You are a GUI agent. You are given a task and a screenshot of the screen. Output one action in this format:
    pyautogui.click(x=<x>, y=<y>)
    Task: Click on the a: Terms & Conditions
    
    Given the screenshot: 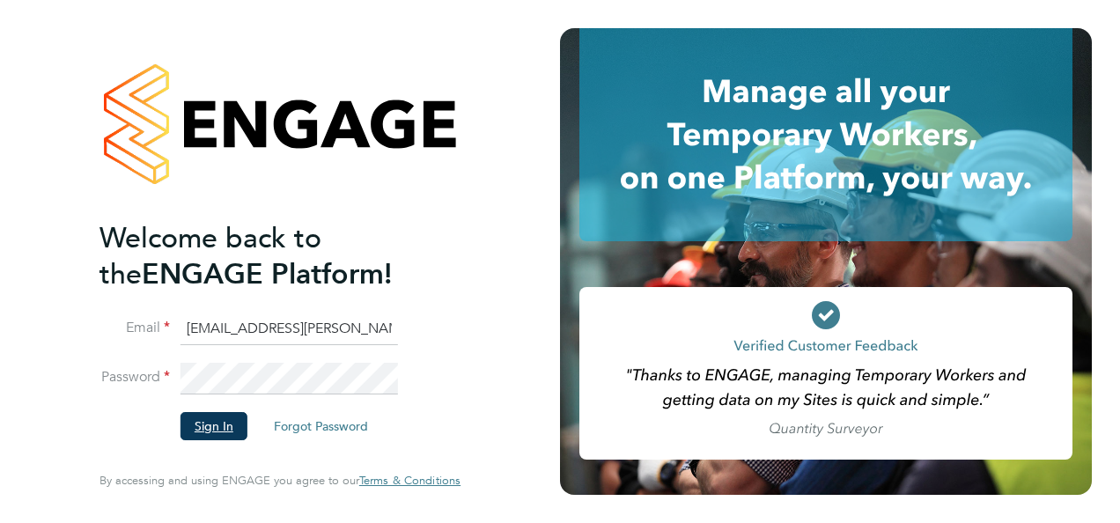 What is the action you would take?
    pyautogui.click(x=410, y=481)
    